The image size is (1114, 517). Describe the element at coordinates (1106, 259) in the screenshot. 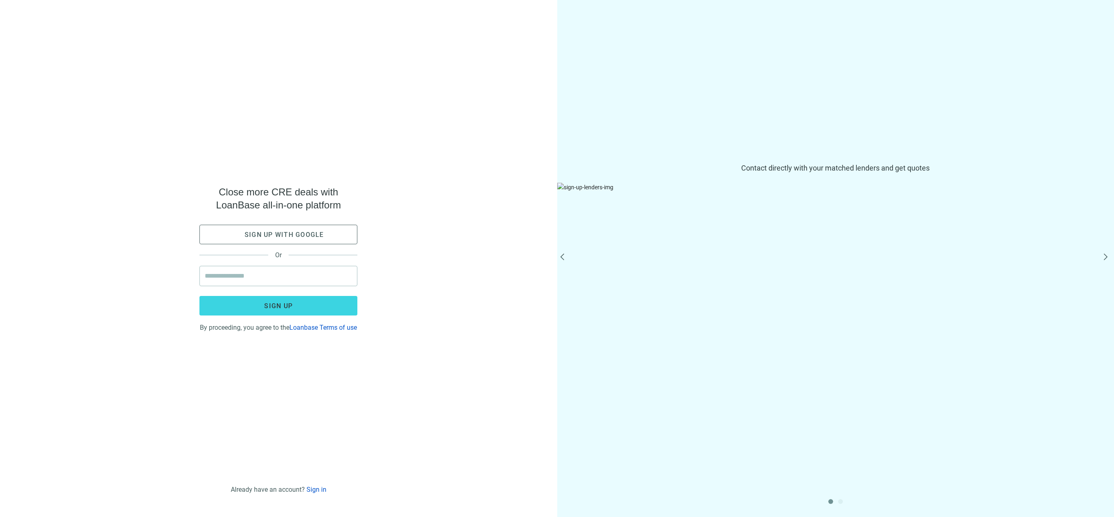

I see `button: next` at that location.